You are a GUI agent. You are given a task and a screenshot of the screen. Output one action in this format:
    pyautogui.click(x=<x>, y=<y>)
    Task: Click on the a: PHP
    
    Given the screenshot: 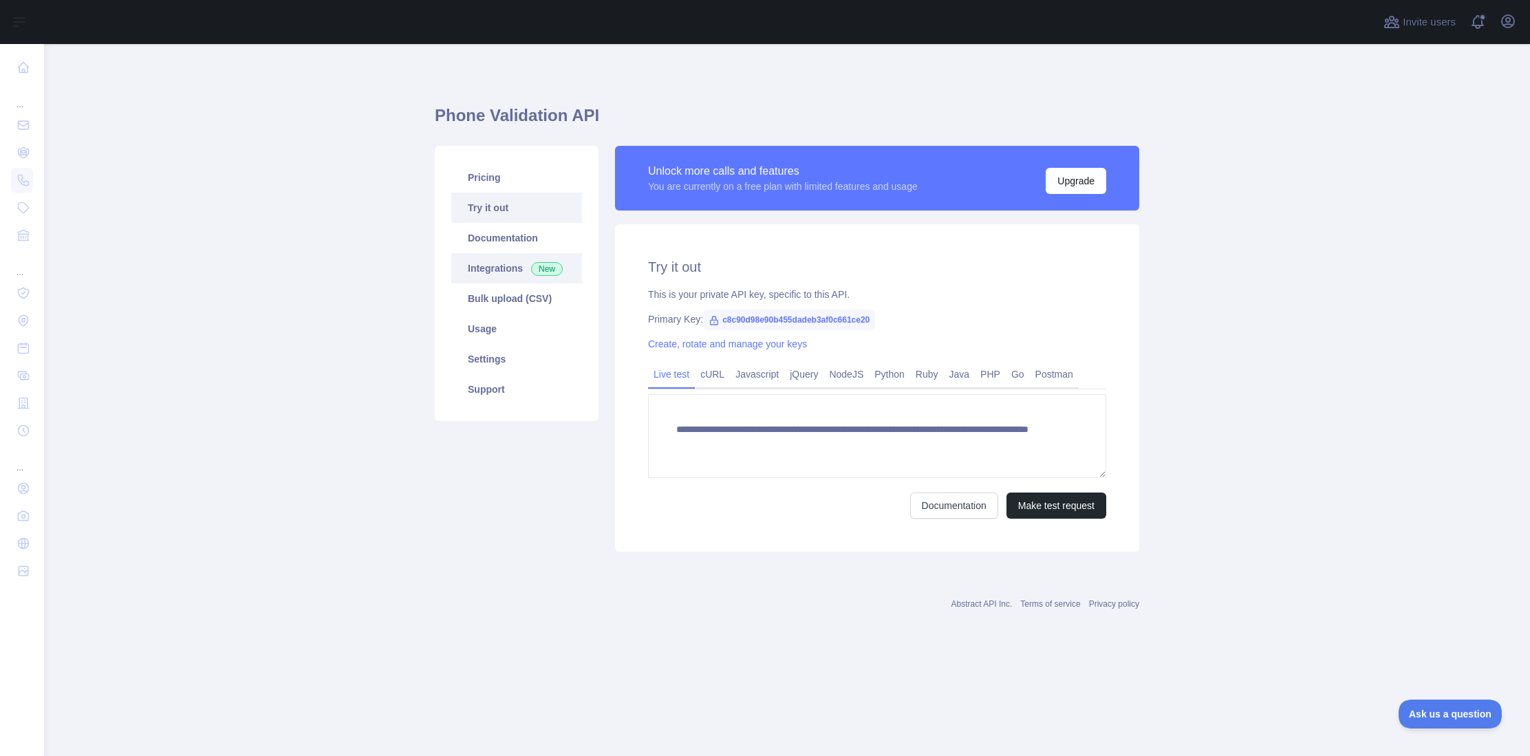 What is the action you would take?
    pyautogui.click(x=990, y=374)
    